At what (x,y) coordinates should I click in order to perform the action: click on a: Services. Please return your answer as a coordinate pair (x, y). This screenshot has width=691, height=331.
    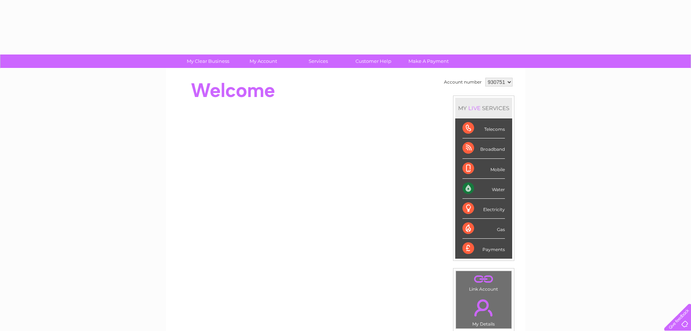
    Looking at the image, I should click on (318, 61).